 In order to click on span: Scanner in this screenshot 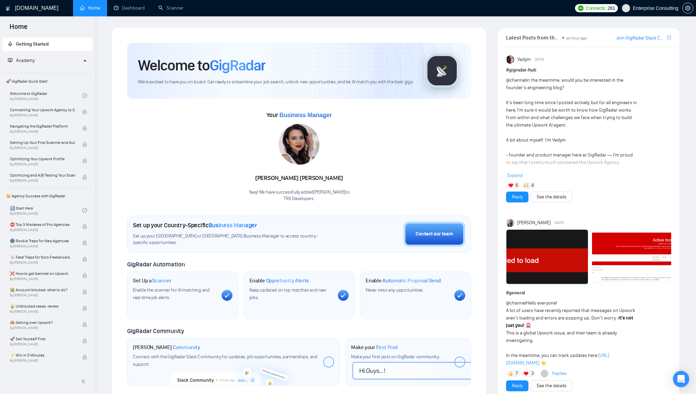, I will do `click(162, 281)`.